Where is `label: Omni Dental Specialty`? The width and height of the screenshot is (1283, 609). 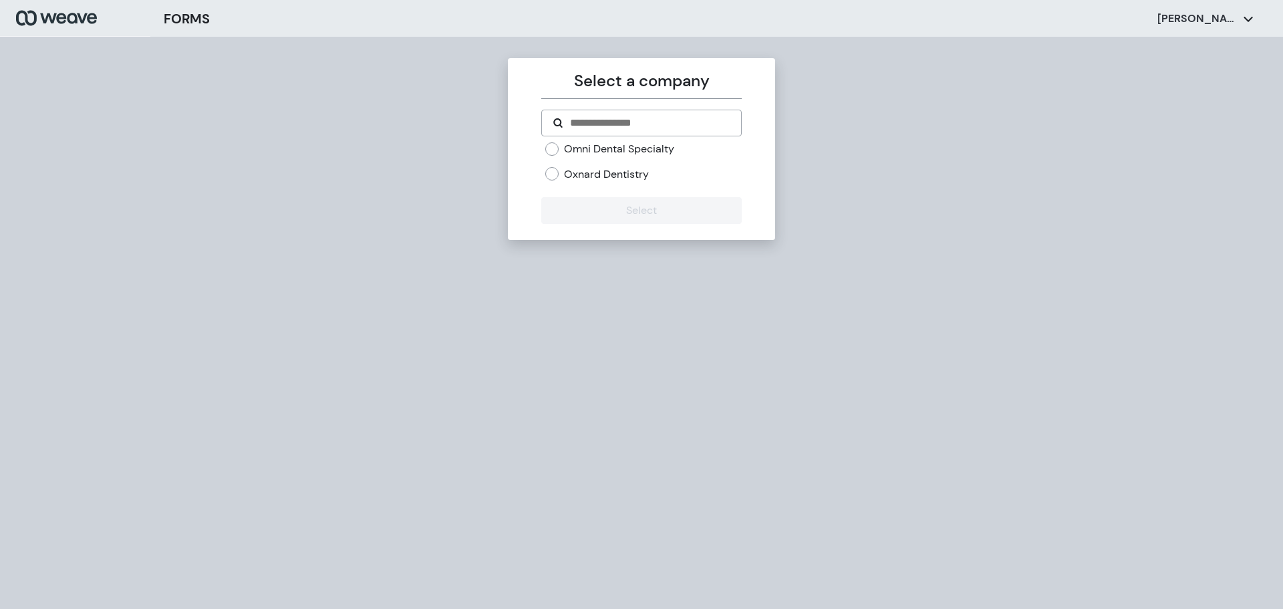 label: Omni Dental Specialty is located at coordinates (619, 149).